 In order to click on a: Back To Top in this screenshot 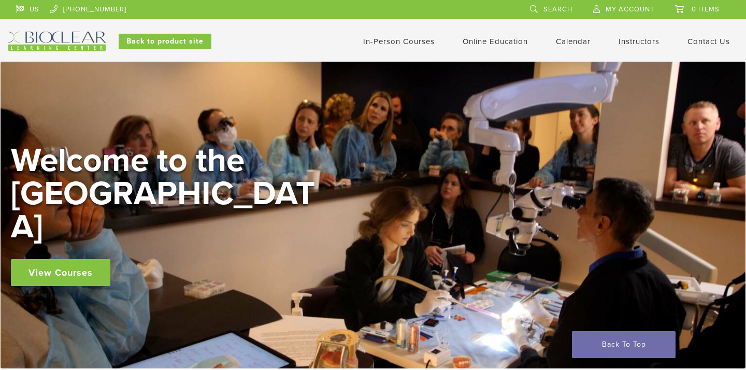, I will do `click(624, 345)`.